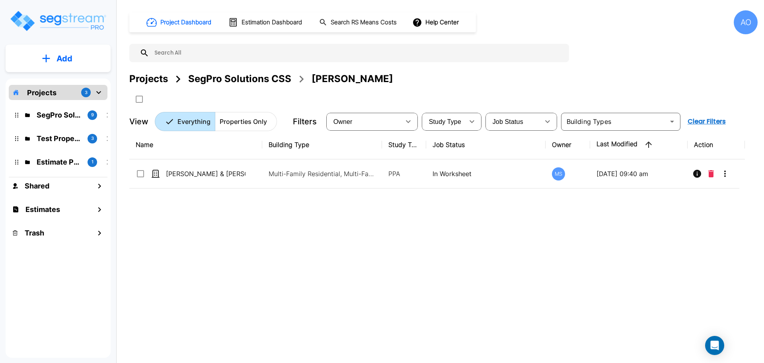 The image size is (764, 363). Describe the element at coordinates (37, 186) in the screenshot. I see `h1: Shared` at that location.